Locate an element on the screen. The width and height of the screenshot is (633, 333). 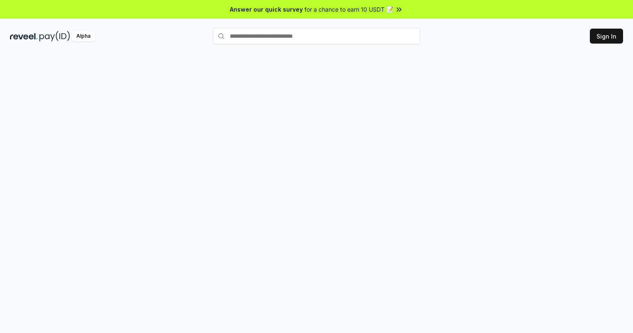
span: Answer our quick survey is located at coordinates (266, 9).